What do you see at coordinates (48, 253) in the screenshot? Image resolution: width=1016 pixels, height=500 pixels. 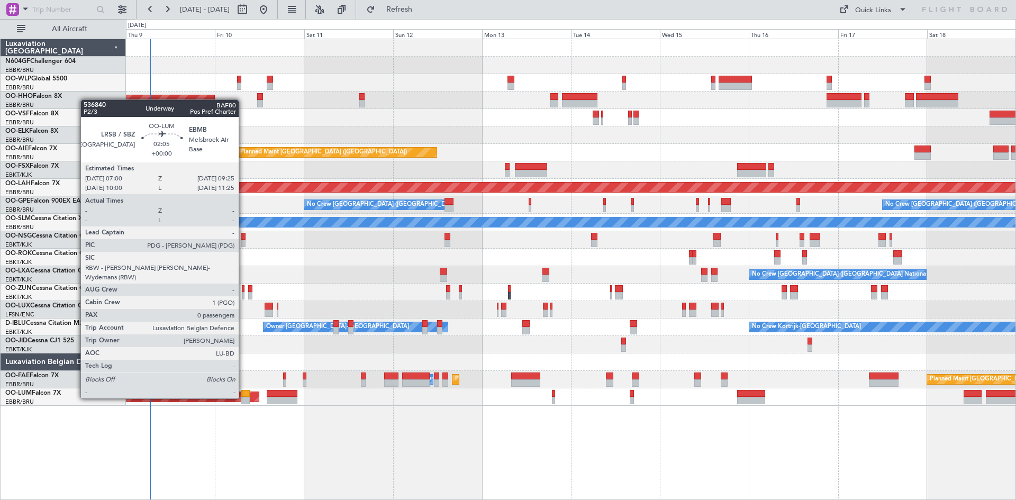 I see `a: OO-ROKCessna Citation CJ4` at bounding box center [48, 253].